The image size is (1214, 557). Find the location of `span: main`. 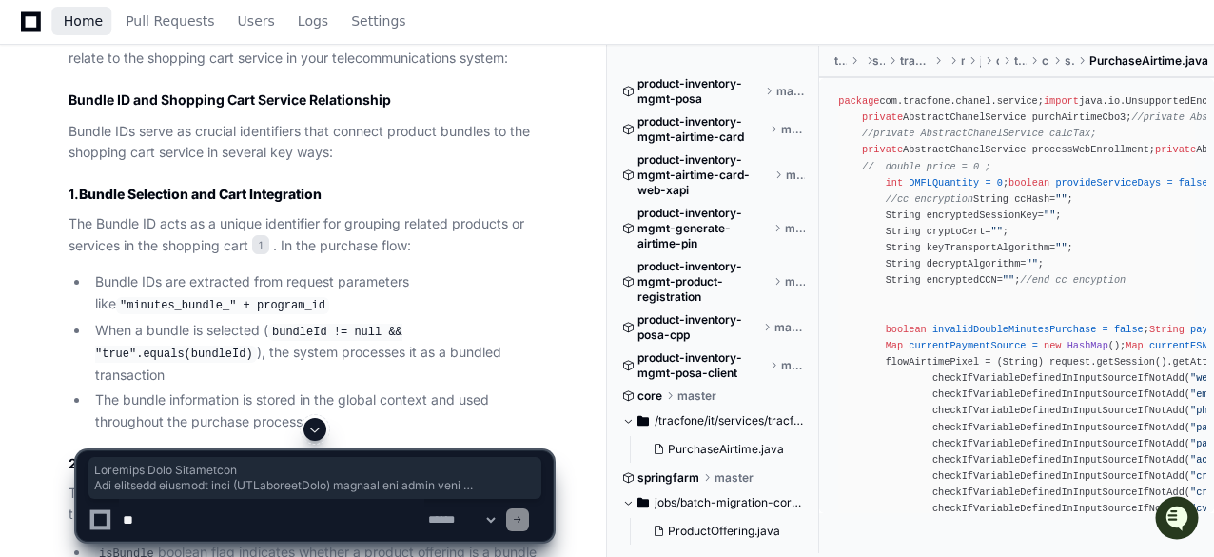

span: main is located at coordinates (963, 61).